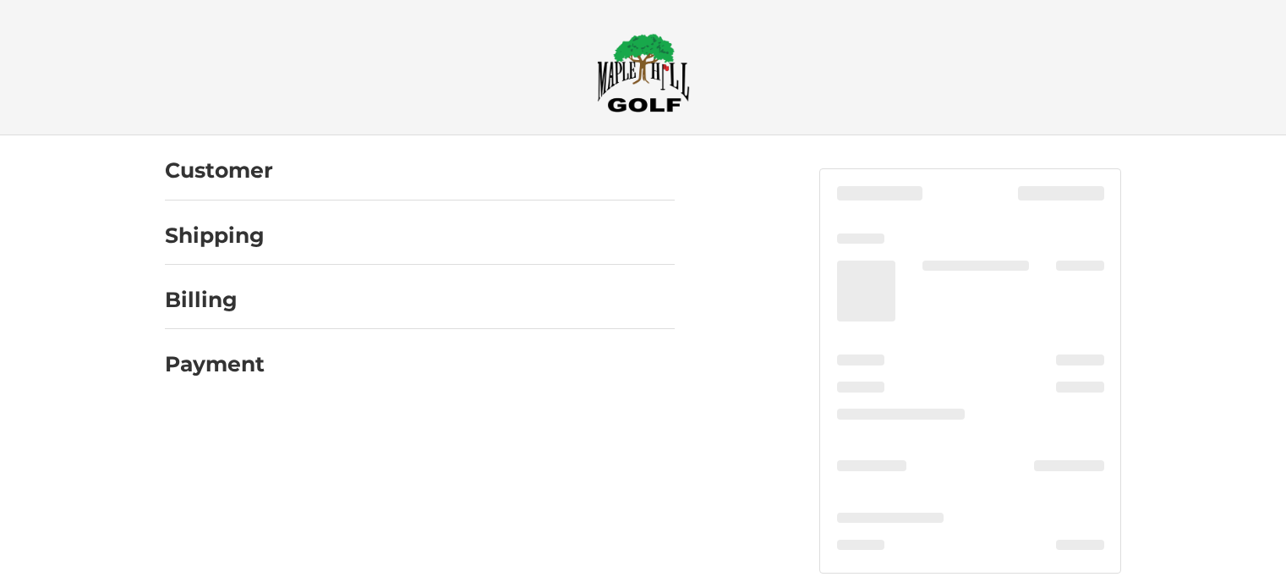  What do you see at coordinates (219, 170) in the screenshot?
I see `h2: Customer` at bounding box center [219, 170].